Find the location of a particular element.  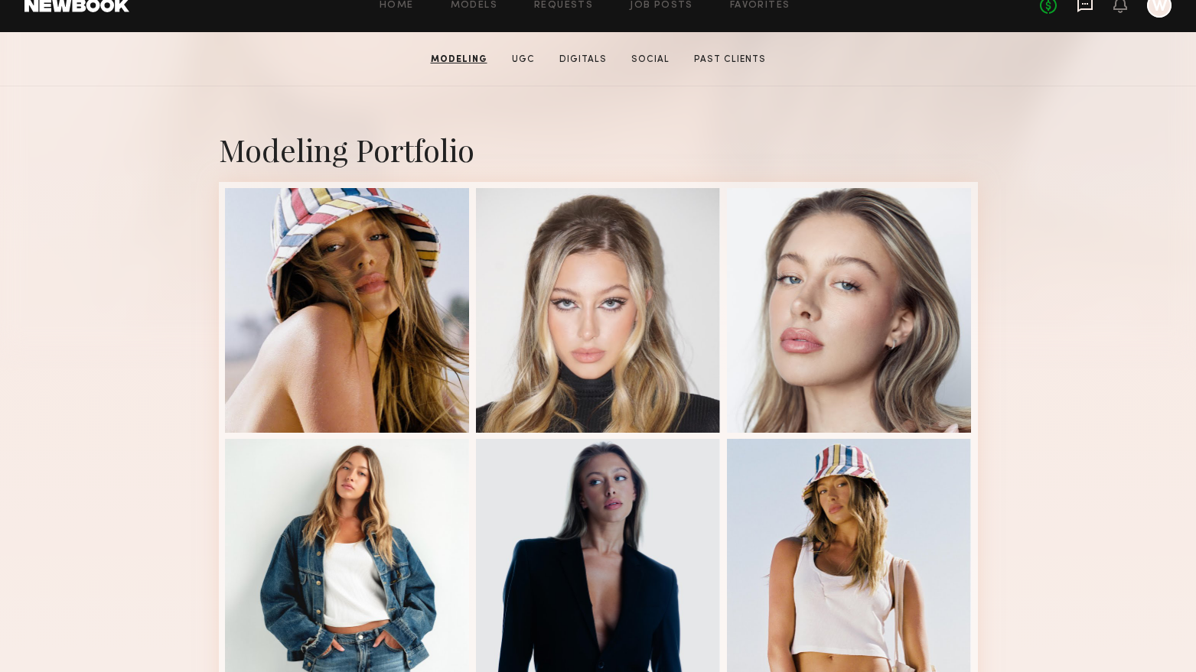

a: Requests is located at coordinates (563, 5).